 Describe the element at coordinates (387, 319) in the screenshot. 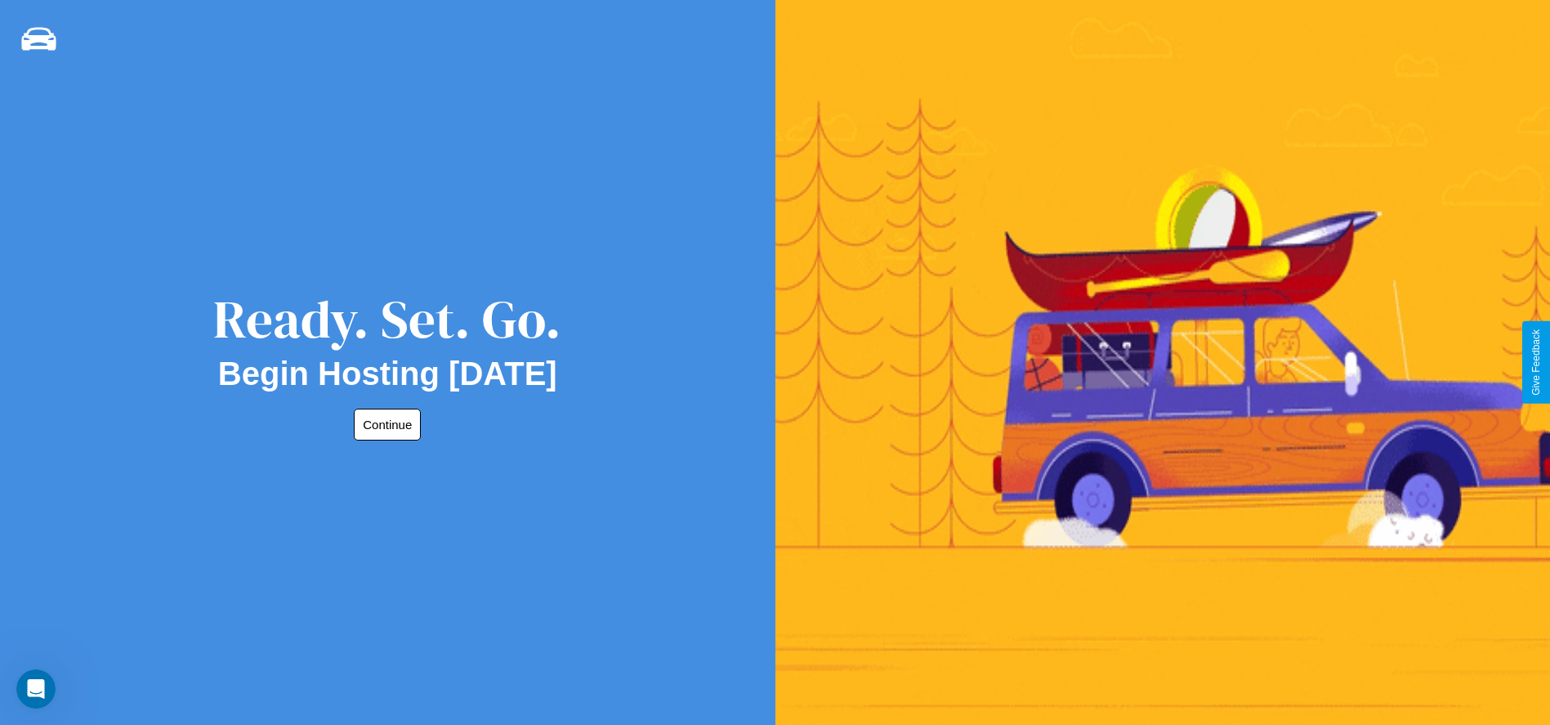

I see `div: Ready. Set. Go.` at that location.